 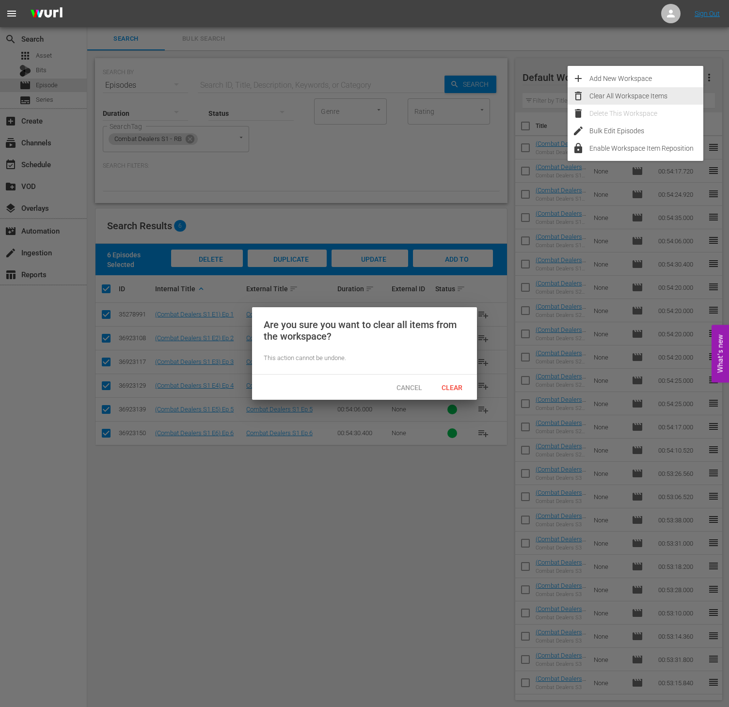 I want to click on a: Sign Out, so click(x=707, y=14).